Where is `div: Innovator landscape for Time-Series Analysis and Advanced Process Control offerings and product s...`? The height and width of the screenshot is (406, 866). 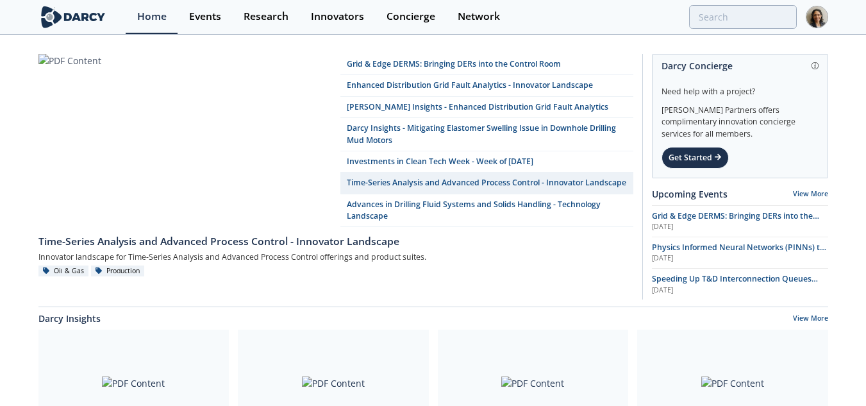
div: Innovator landscape for Time-Series Analysis and Advanced Process Control offerings and product s... is located at coordinates (336, 257).